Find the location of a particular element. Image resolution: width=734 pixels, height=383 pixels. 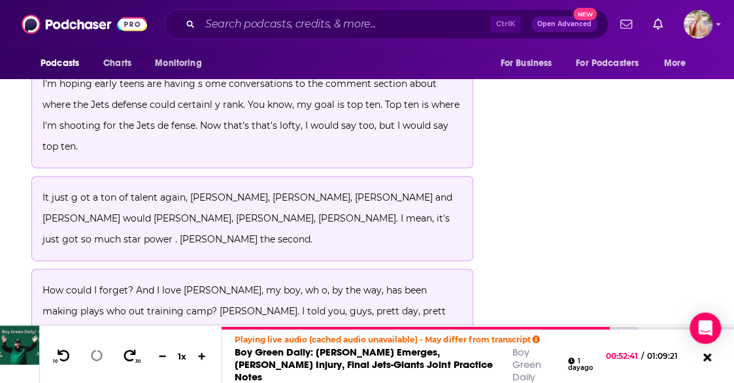

span: 01:09:21 is located at coordinates (667, 355).